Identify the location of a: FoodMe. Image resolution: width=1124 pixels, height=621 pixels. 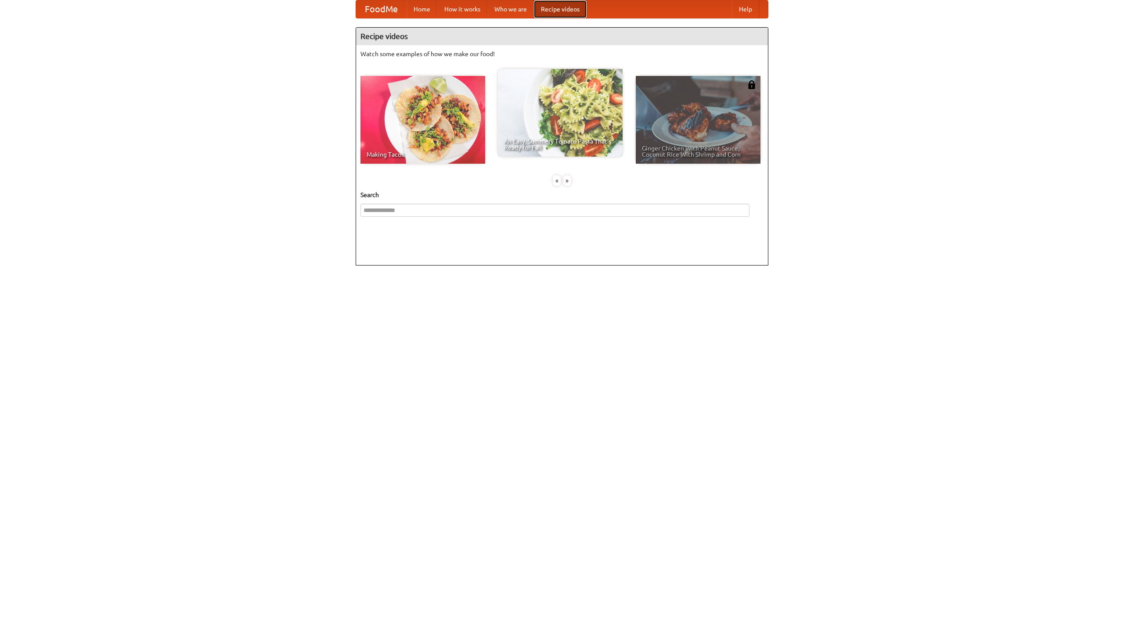
(381, 9).